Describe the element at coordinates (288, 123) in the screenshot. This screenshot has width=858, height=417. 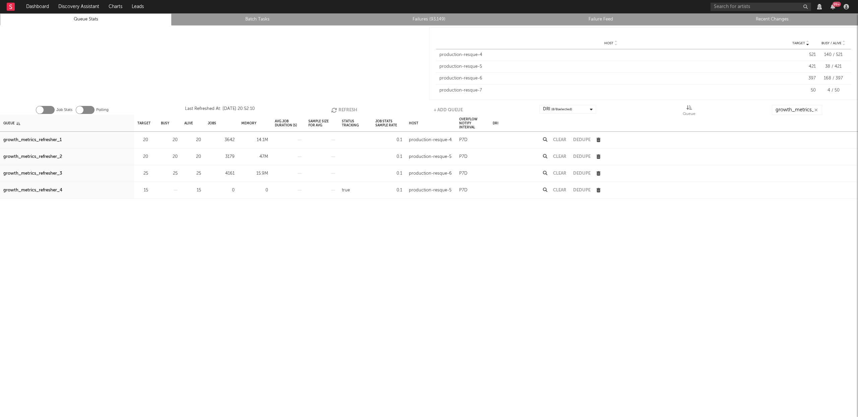
I see `div: Avg Job Duration (s)` at that location.